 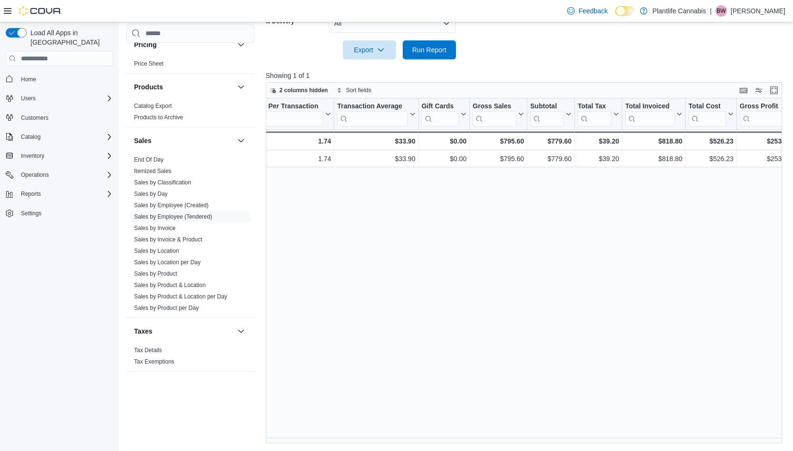 What do you see at coordinates (29, 79) in the screenshot?
I see `a: Home` at bounding box center [29, 79].